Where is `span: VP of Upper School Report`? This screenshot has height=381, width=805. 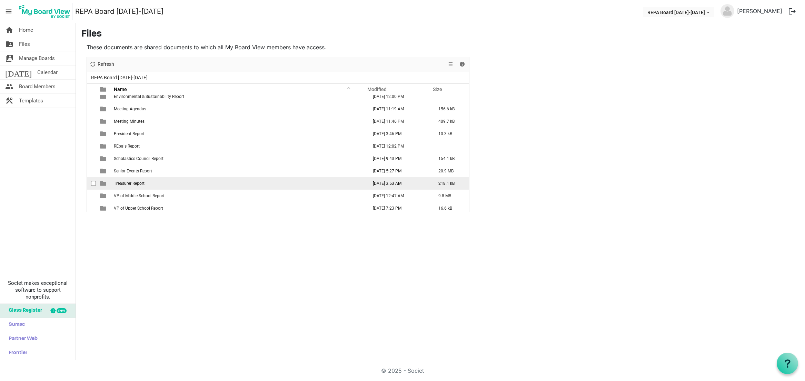 span: VP of Upper School Report is located at coordinates (138, 208).